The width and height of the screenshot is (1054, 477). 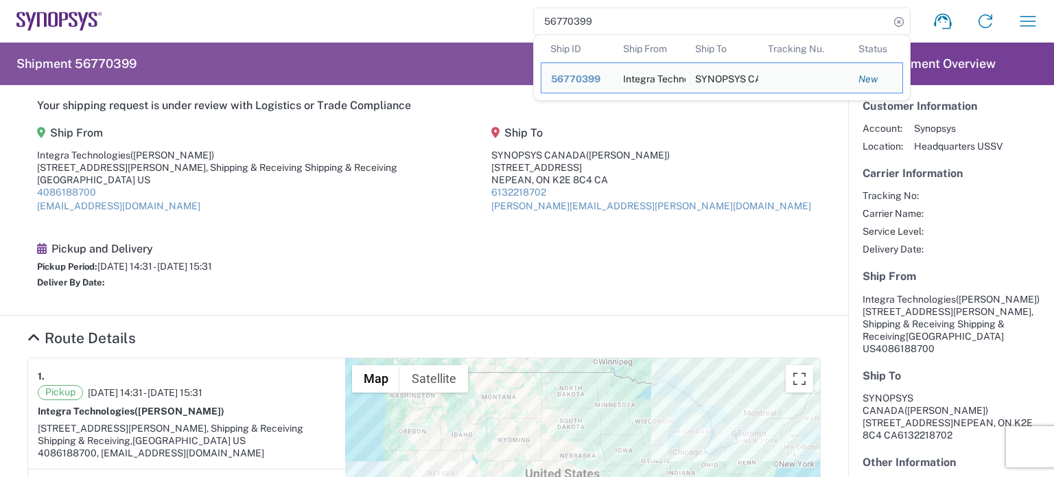 What do you see at coordinates (41, 376) in the screenshot?
I see `strong: 1.` at bounding box center [41, 376].